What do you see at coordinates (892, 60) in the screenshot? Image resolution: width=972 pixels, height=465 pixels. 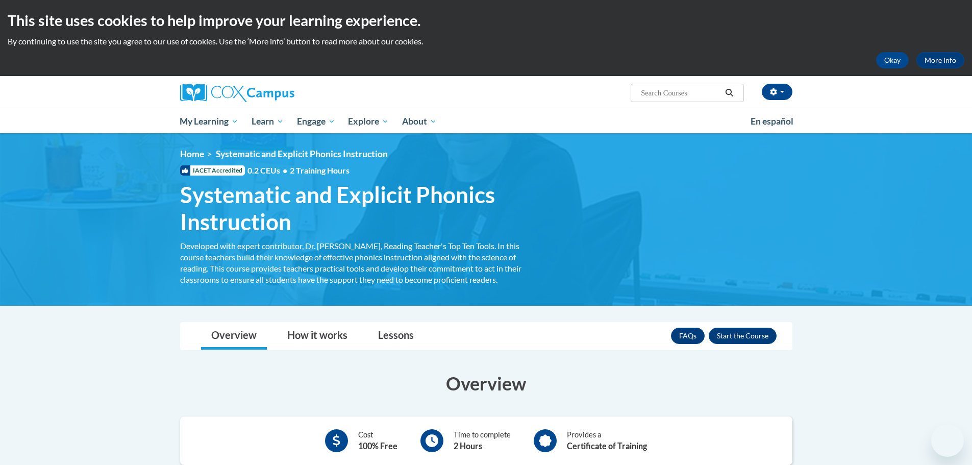 I see `button: Okay` at bounding box center [892, 60].